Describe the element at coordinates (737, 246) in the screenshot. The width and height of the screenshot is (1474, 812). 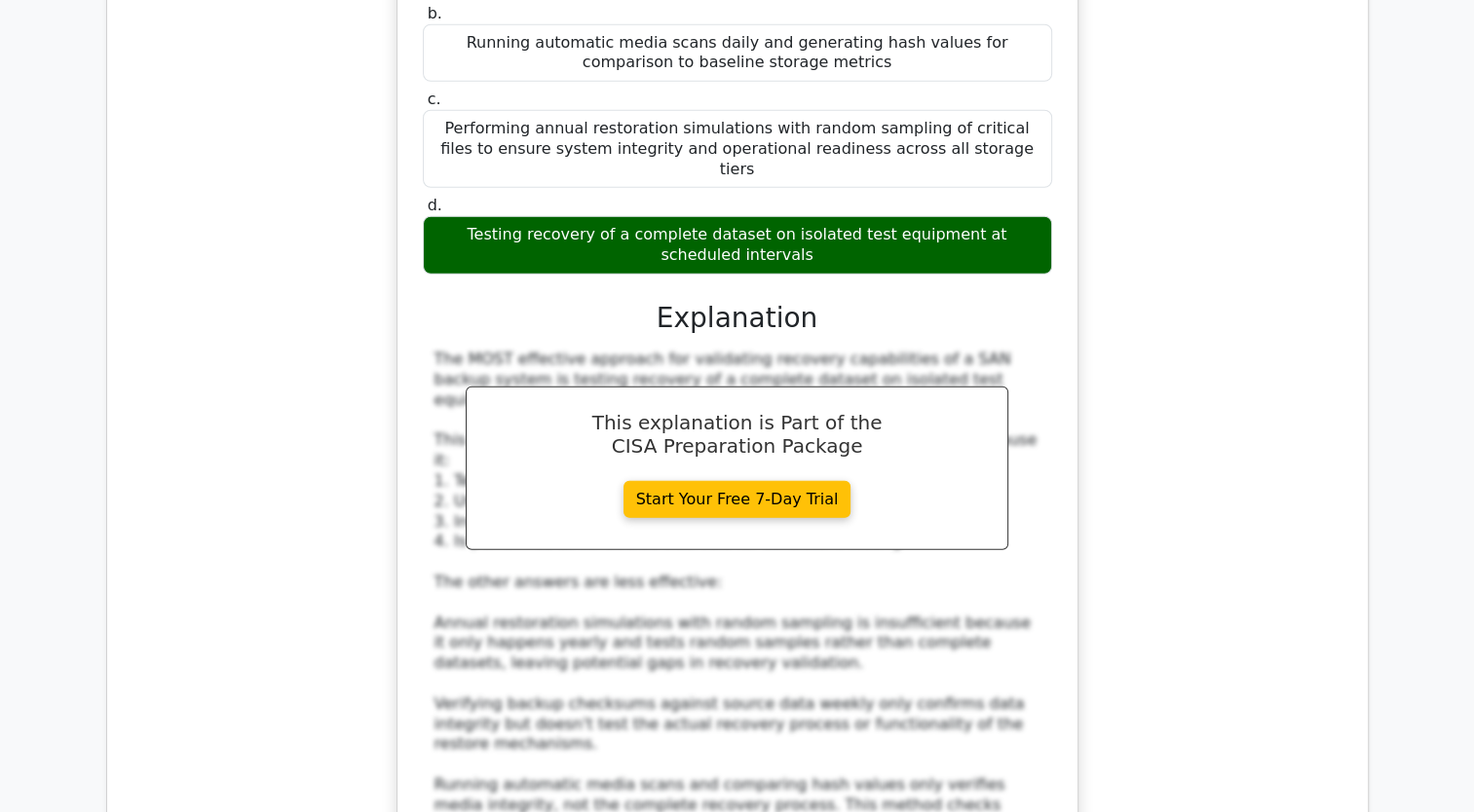
I see `div: Testing recovery of a complete dataset on isolated test equipment at scheduled intervals` at that location.